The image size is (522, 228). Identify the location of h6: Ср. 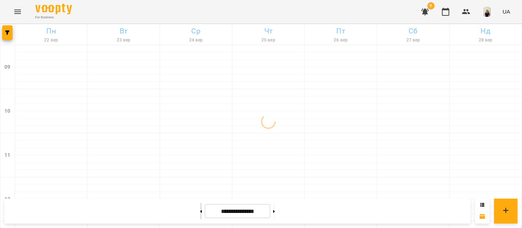
(196, 31).